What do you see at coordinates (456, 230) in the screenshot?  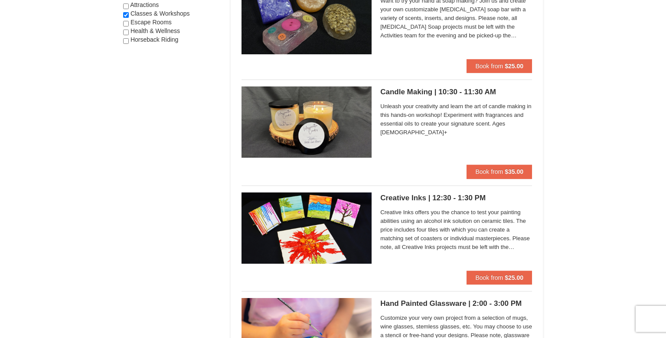 I see `span: Creative Inks offers you the chance to test your painting abilities using an alcohol ink solution...` at bounding box center [456, 230].